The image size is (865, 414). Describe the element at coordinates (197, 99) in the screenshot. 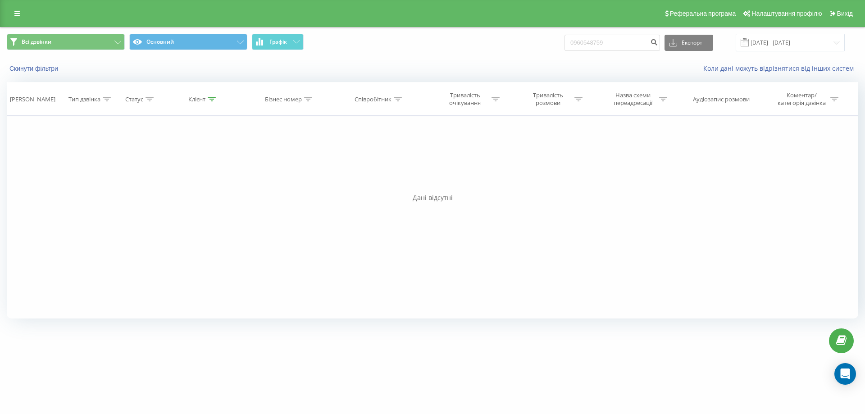

I see `div: Клієнт` at that location.